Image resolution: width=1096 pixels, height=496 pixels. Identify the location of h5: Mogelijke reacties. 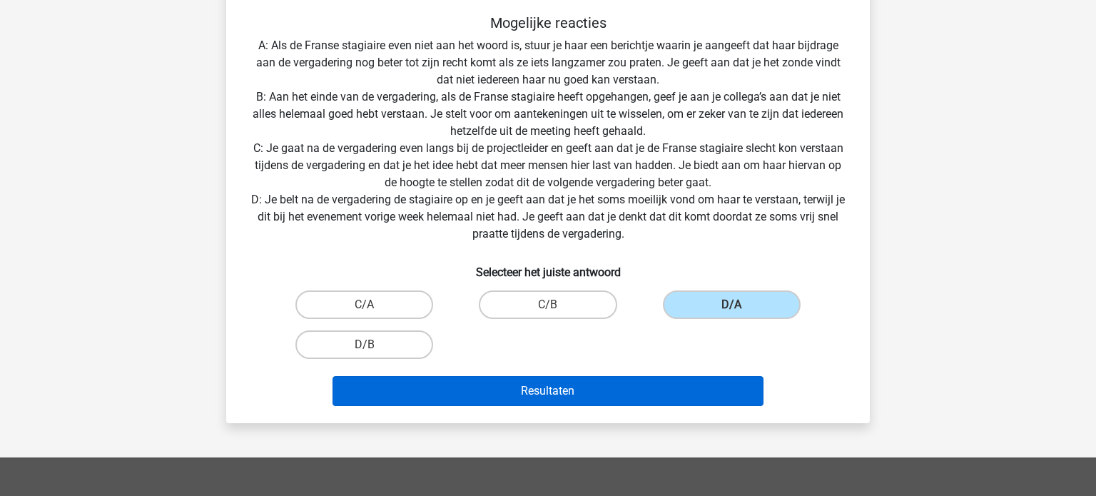
(548, 23).